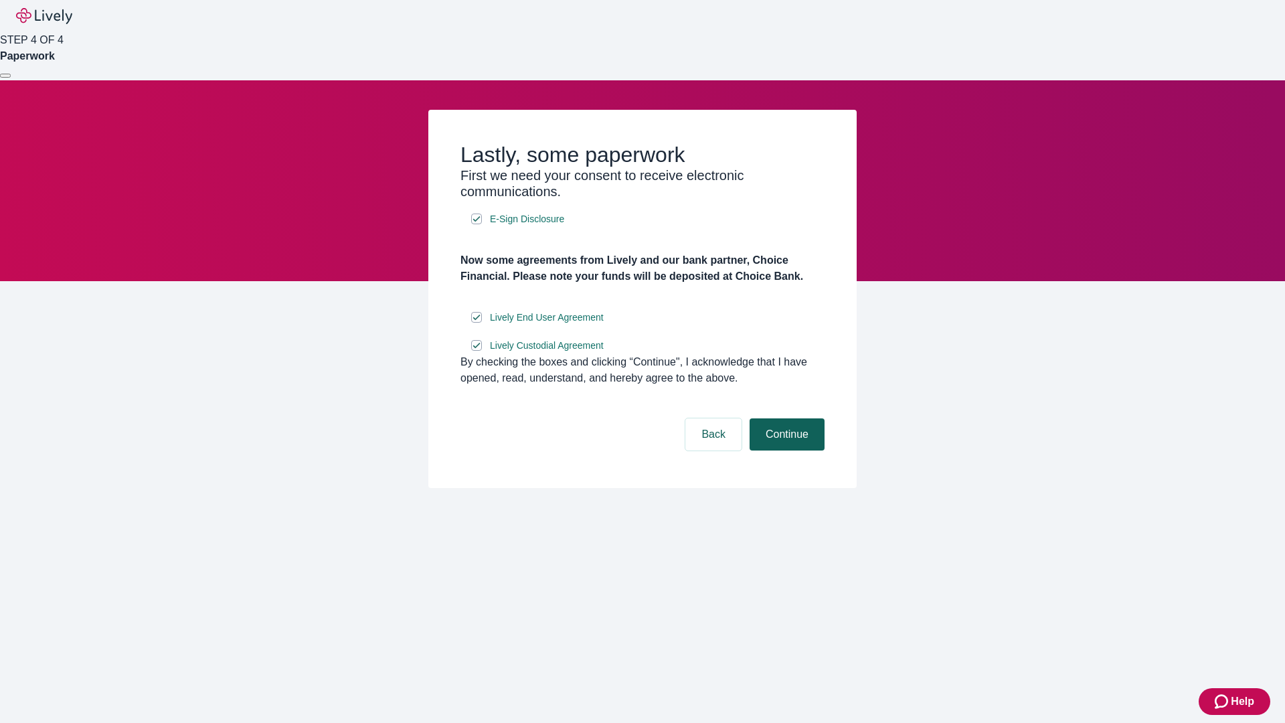  I want to click on span: Help, so click(1242, 701).